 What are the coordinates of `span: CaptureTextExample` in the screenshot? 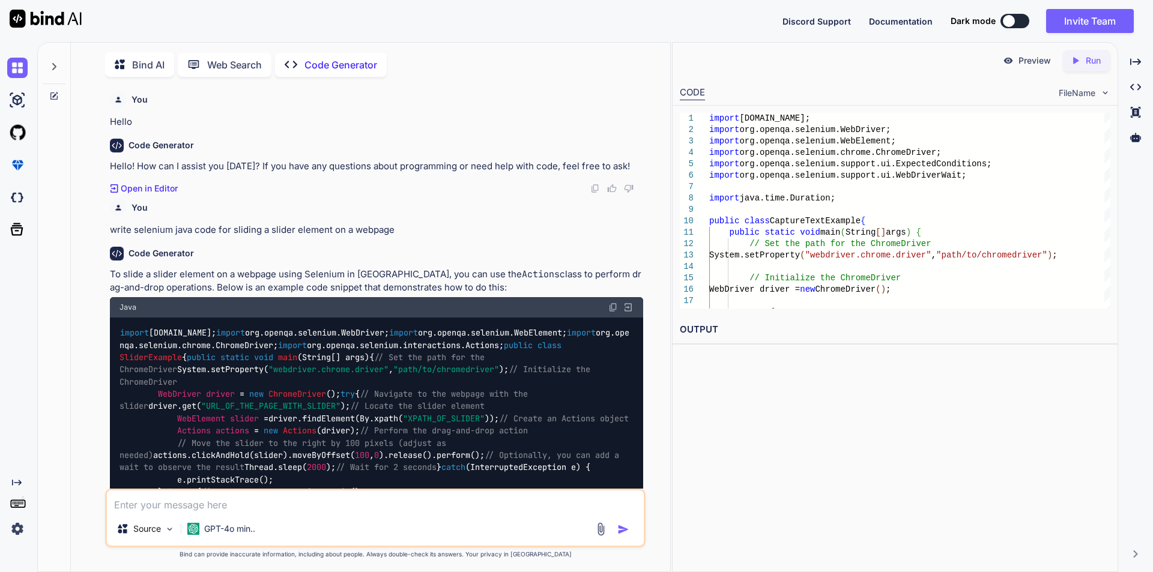 It's located at (814, 221).